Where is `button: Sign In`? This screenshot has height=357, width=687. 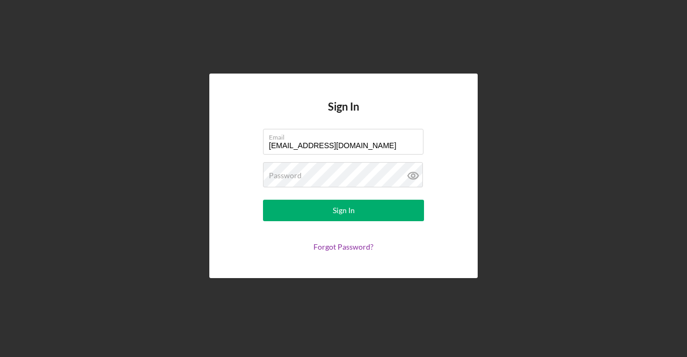
button: Sign In is located at coordinates (344, 210).